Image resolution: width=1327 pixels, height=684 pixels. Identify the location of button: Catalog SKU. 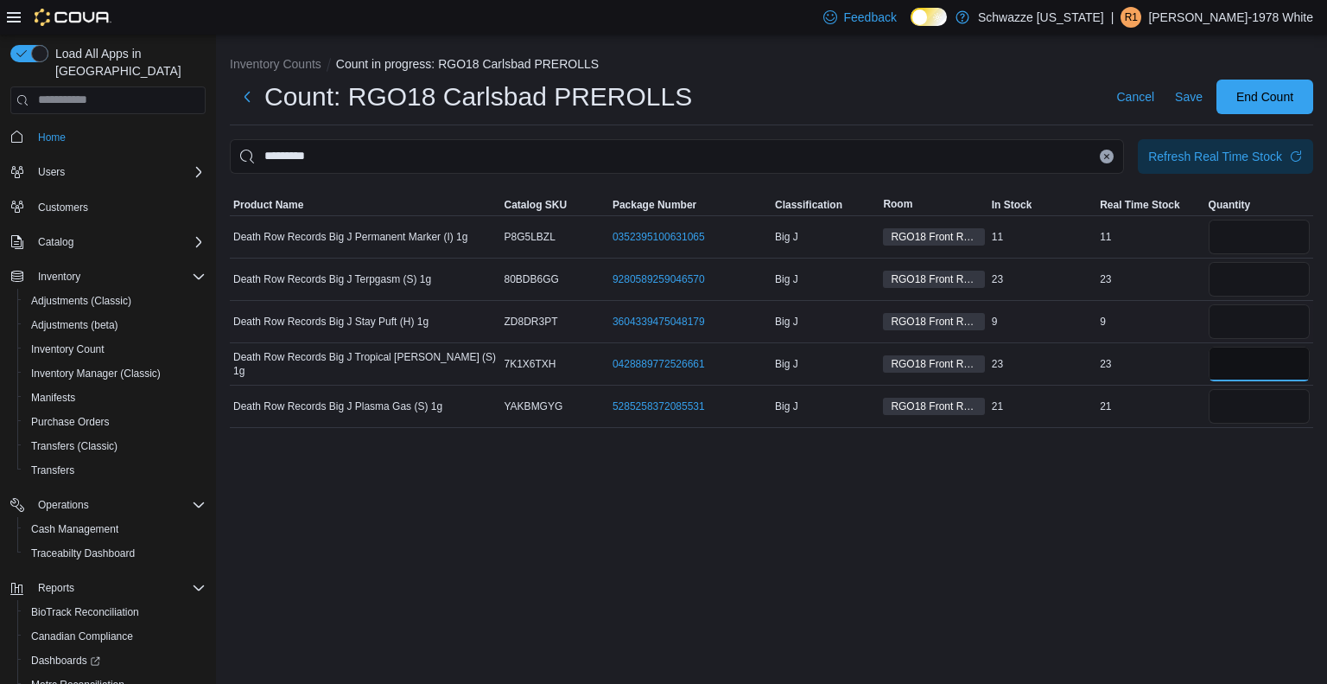
(555, 205).